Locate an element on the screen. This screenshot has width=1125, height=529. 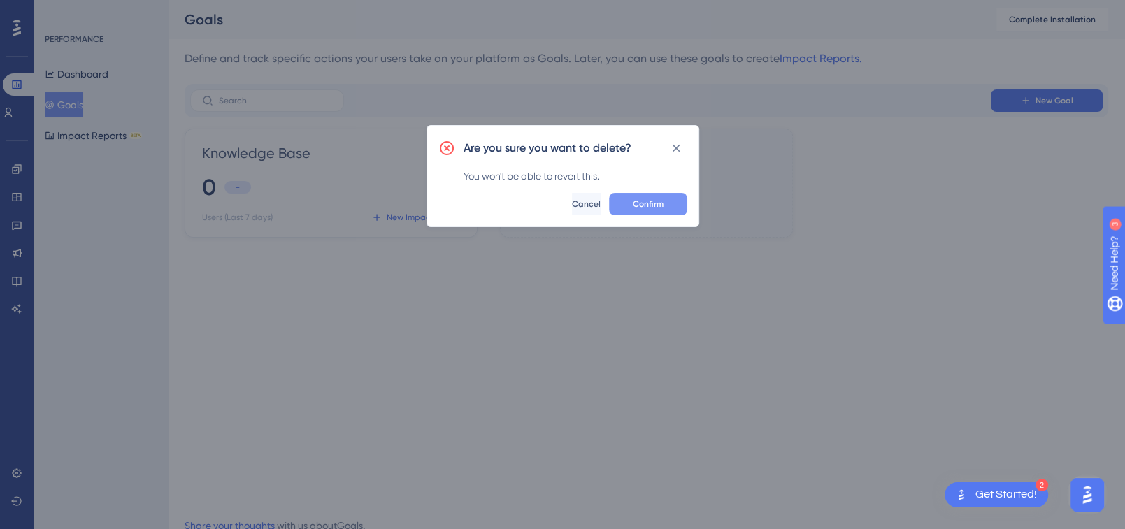
span: Confirm is located at coordinates (648, 204).